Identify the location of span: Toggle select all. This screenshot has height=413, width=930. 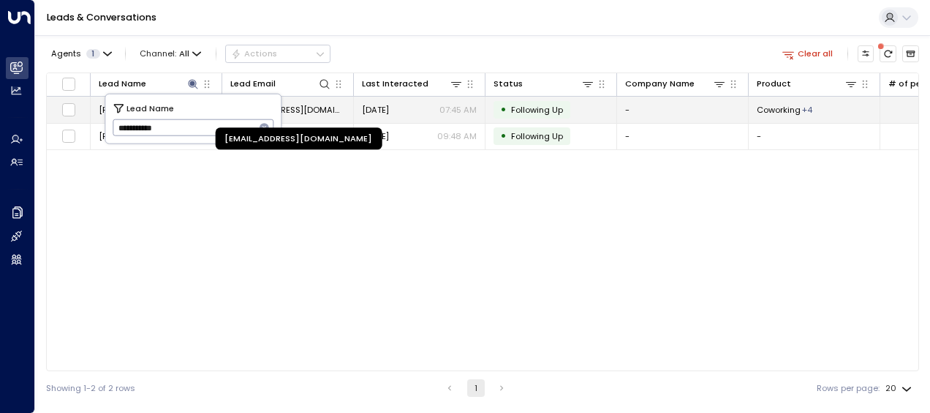
(69, 84).